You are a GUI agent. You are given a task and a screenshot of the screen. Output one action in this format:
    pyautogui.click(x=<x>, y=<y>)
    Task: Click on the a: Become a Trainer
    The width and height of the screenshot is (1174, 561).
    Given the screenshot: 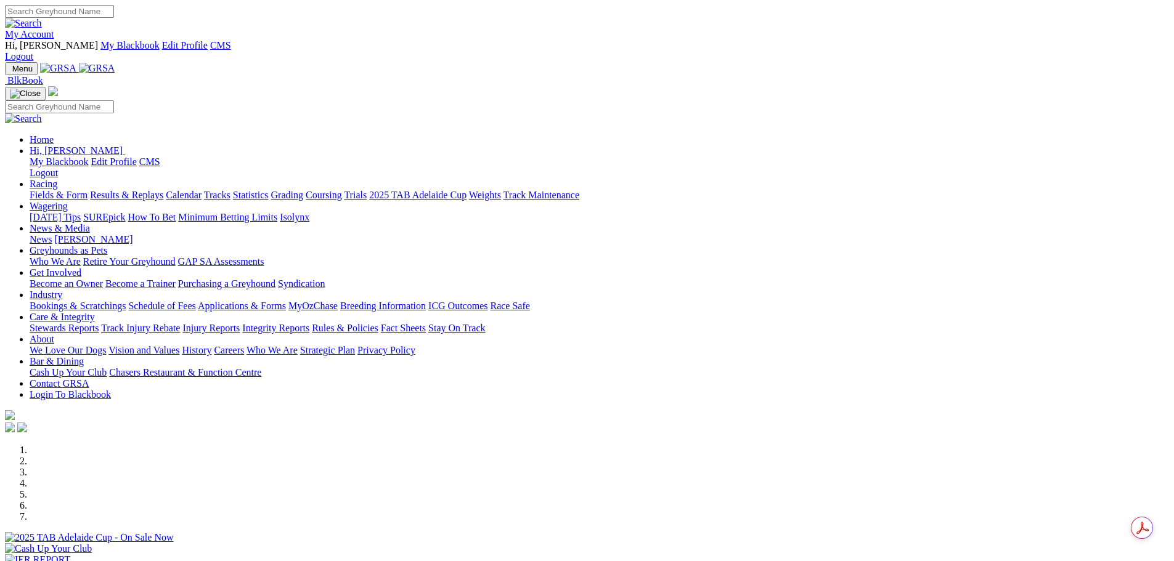 What is the action you would take?
    pyautogui.click(x=141, y=283)
    